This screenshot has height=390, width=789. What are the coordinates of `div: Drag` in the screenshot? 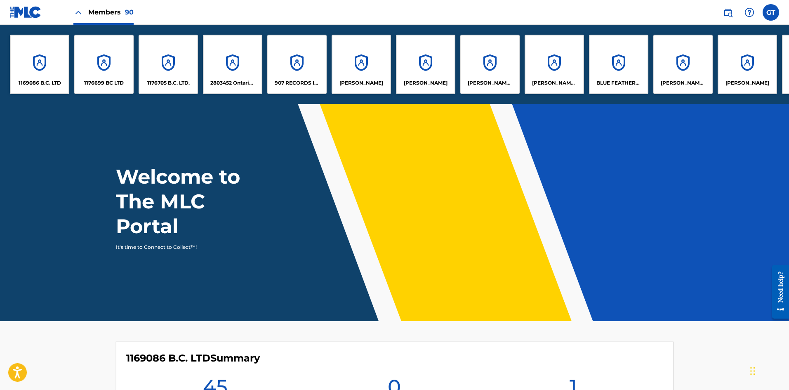 It's located at (753, 371).